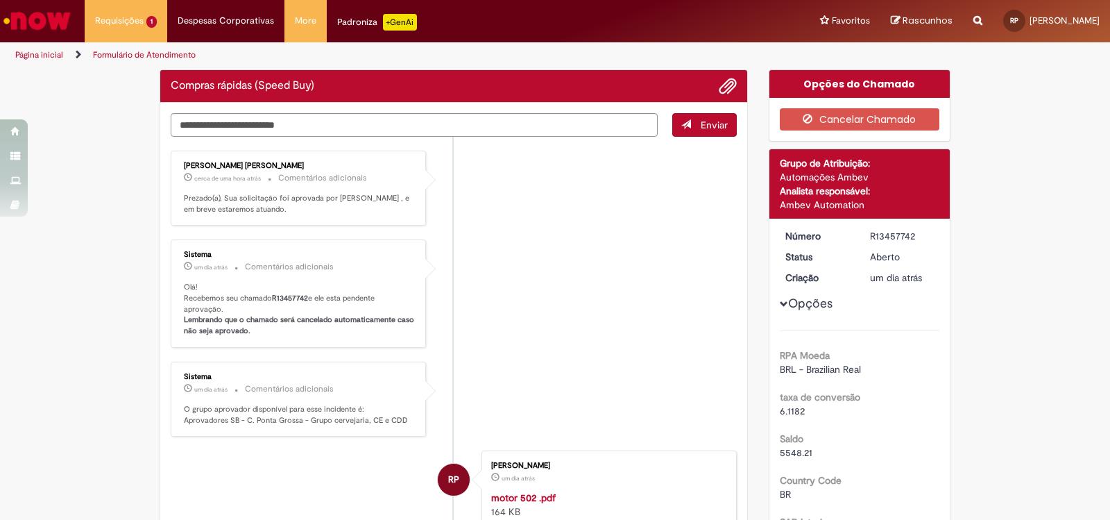 Image resolution: width=1110 pixels, height=520 pixels. I want to click on ul: Trilhas de página, so click(370, 55).